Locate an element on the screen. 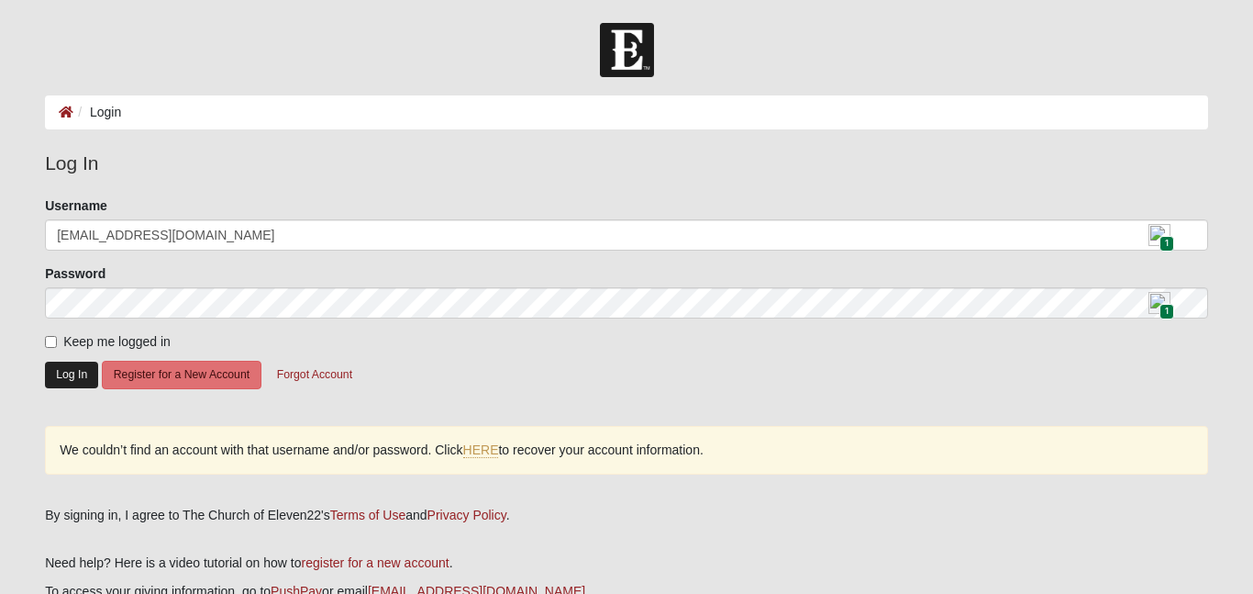  a: Privacy Policy is located at coordinates (467, 515).